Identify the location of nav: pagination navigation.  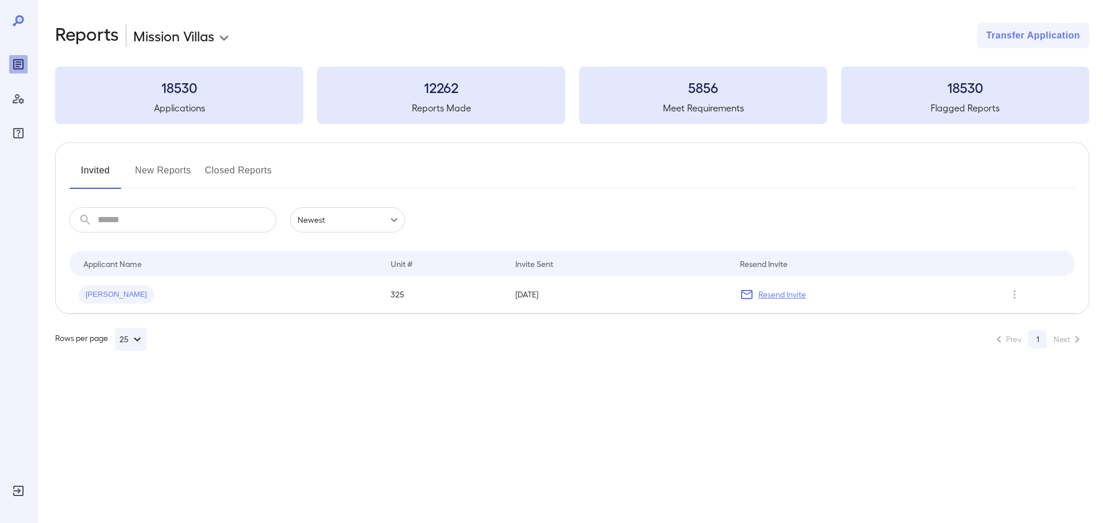
(1038, 340).